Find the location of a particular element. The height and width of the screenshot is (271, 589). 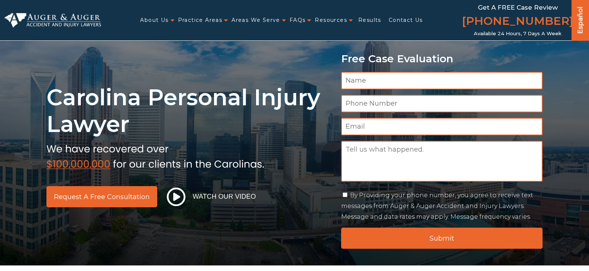

a: Auger & Auger Accident and Injury Lawyers Logo is located at coordinates (53, 20).